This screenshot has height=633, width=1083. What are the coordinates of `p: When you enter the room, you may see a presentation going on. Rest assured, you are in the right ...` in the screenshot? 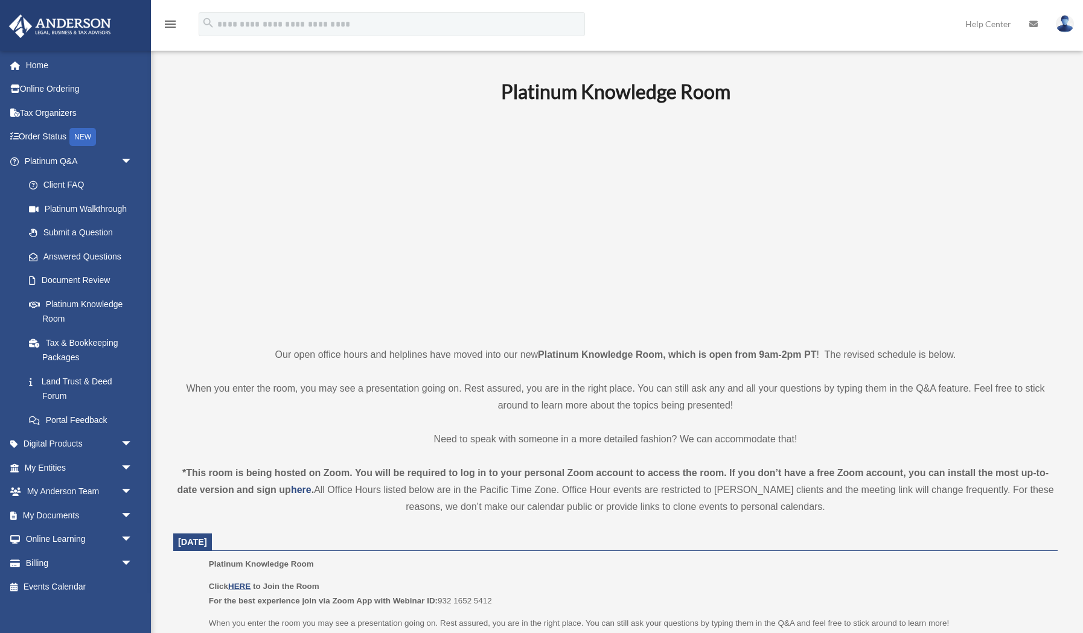 It's located at (615, 397).